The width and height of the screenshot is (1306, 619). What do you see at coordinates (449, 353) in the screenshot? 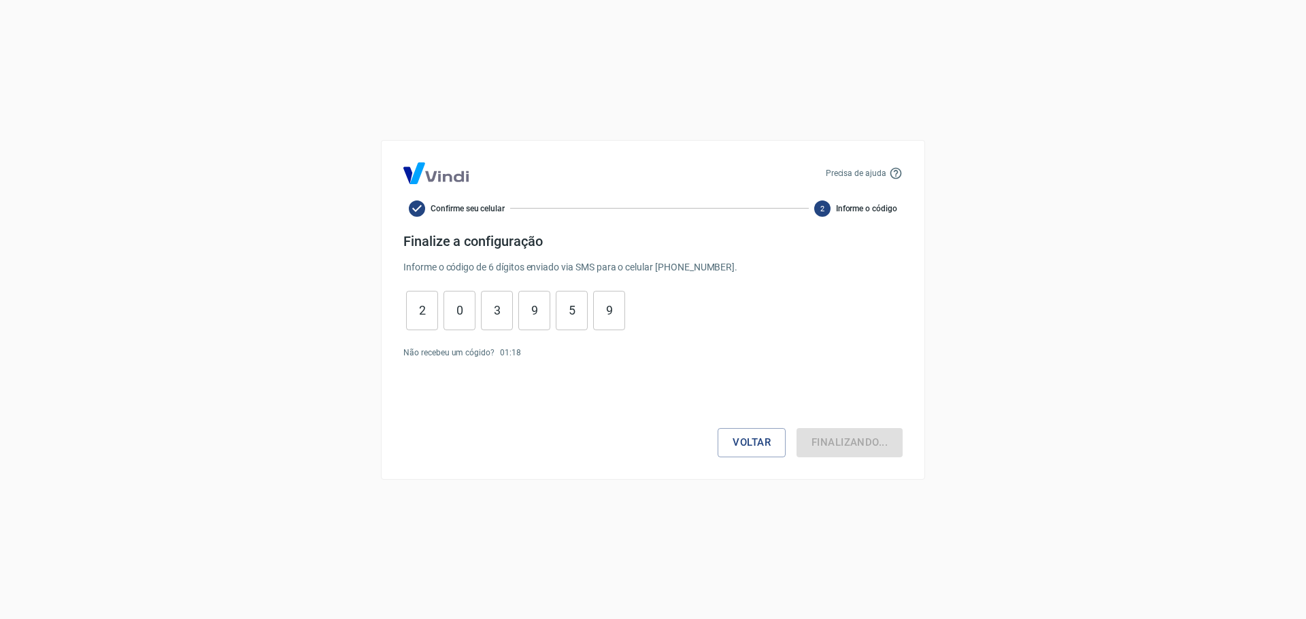
I see `p: Não recebeu um cógido?` at bounding box center [449, 353].